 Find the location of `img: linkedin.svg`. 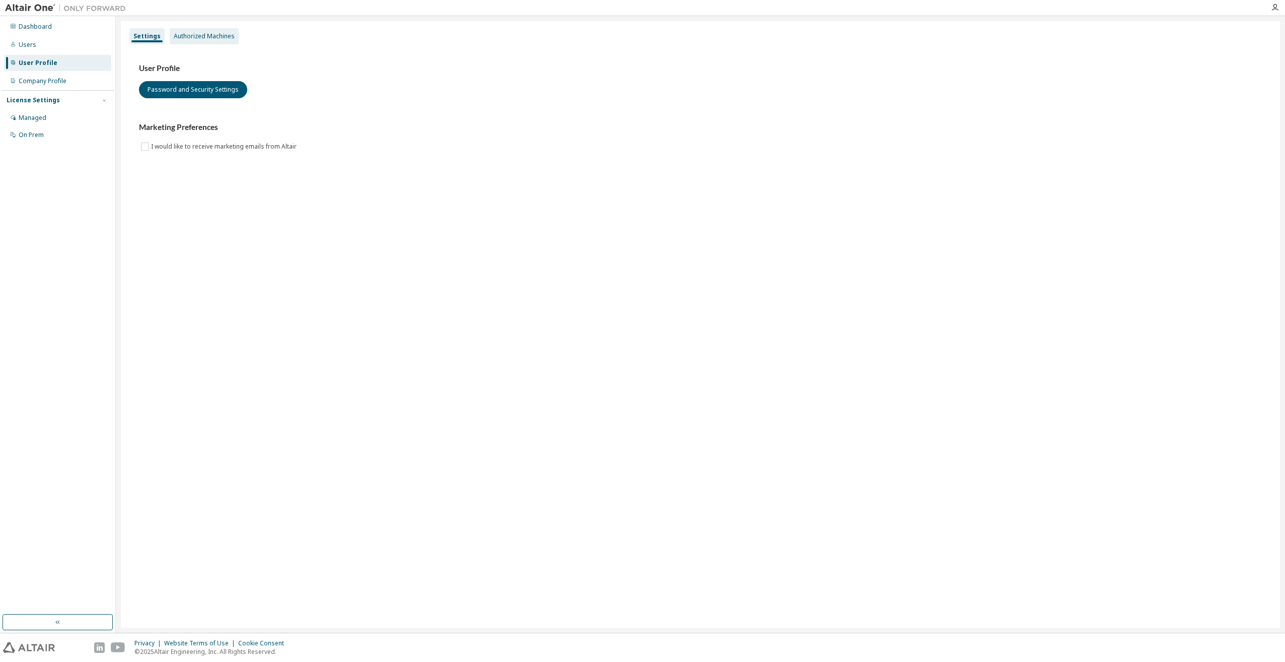

img: linkedin.svg is located at coordinates (99, 647).